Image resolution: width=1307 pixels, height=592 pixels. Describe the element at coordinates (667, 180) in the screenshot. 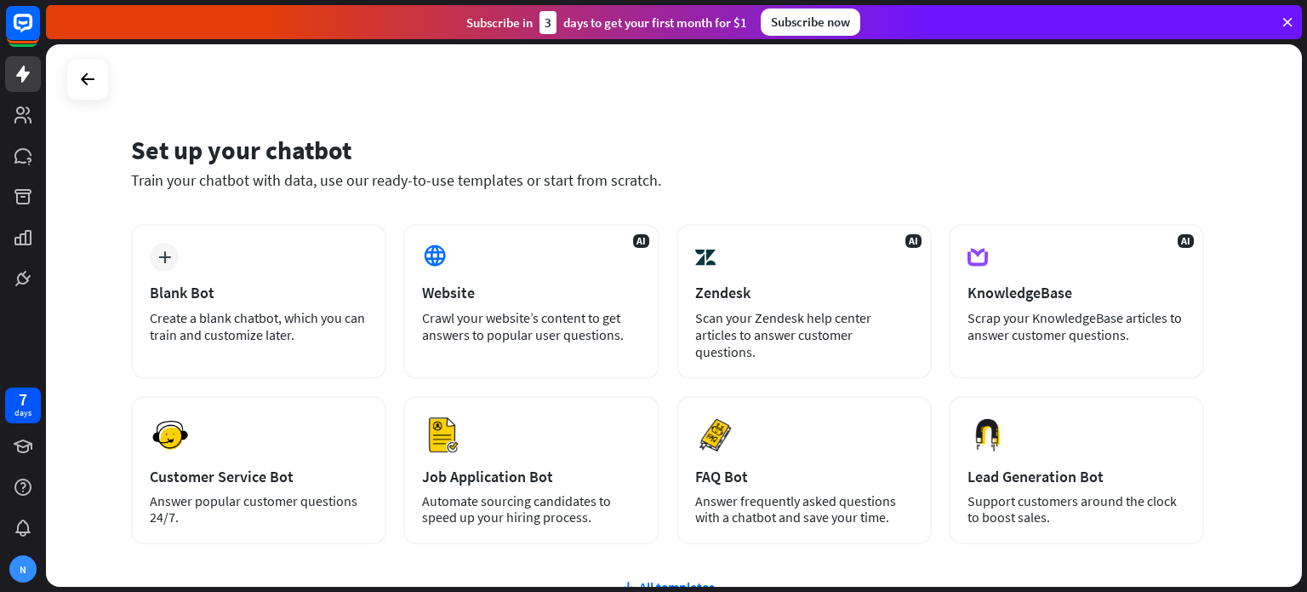

I see `div: Train your chatbot with data, use our ready-to-use templates or start from scratch.` at that location.